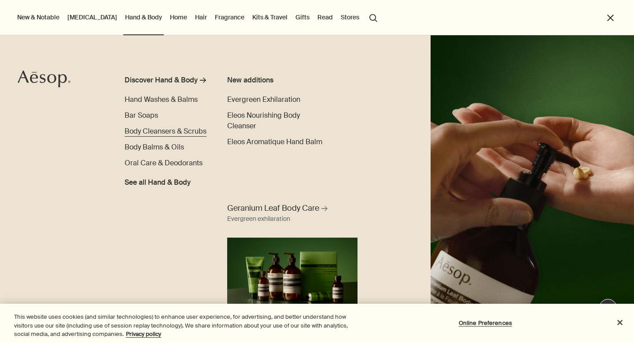  What do you see at coordinates (373, 17) in the screenshot?
I see `button: Open search` at bounding box center [373, 17].